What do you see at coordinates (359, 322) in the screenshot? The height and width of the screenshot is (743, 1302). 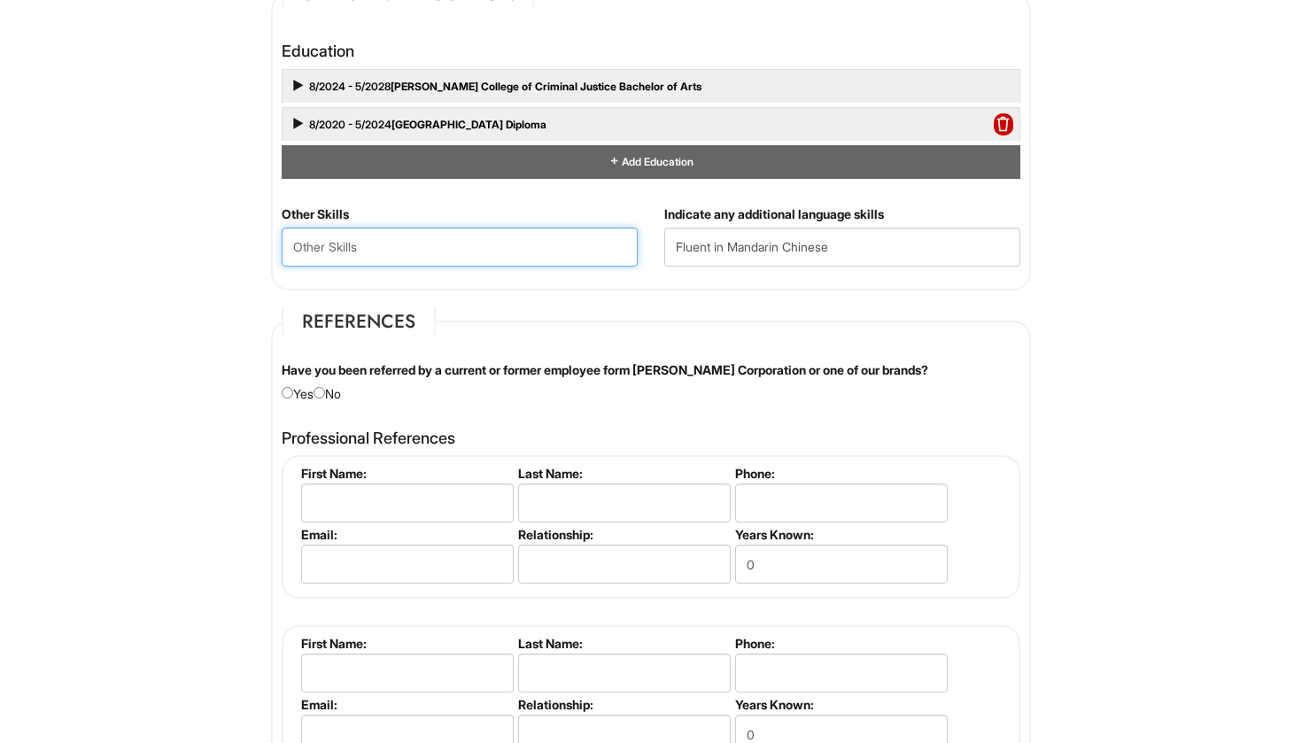 I see `legend: References` at bounding box center [359, 322].